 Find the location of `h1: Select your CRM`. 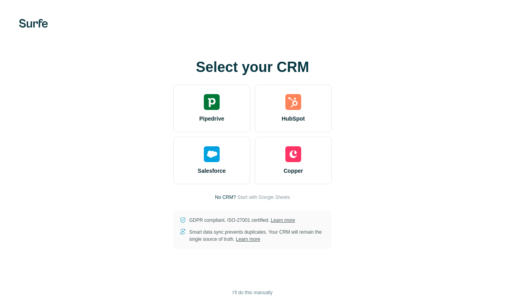

h1: Select your CRM is located at coordinates (253, 67).